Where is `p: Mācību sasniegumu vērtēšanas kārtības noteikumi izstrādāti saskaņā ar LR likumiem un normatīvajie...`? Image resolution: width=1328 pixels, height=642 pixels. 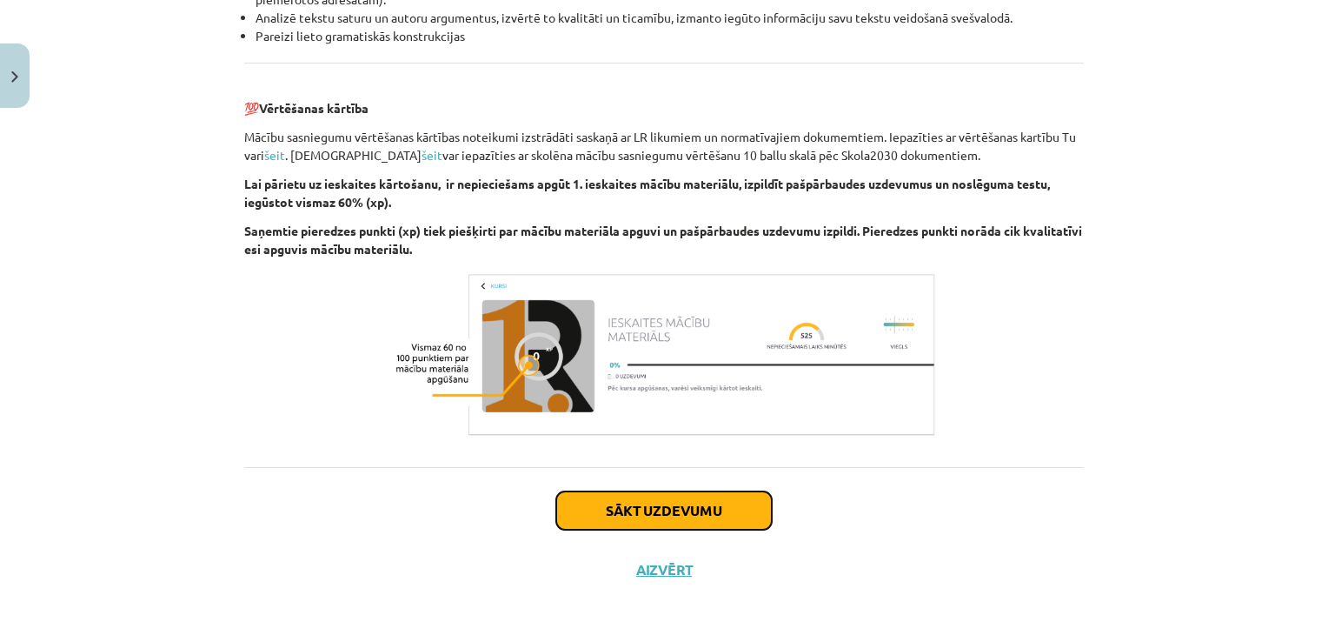
p: Mācību sasniegumu vērtēšanas kārtības noteikumi izstrādāti saskaņā ar LR likumiem un normatīvajie... is located at coordinates (664, 146).